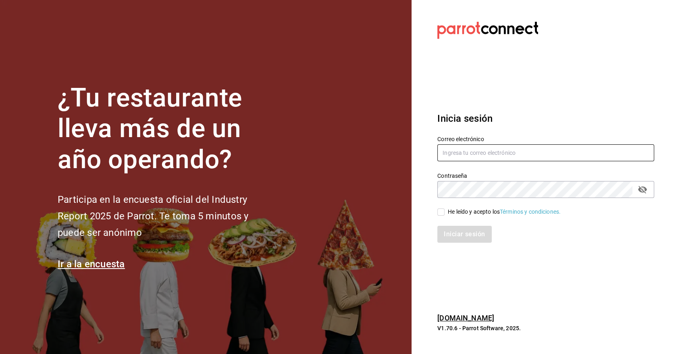 This screenshot has width=686, height=354. Describe the element at coordinates (546, 139) in the screenshot. I see `label: Correo electrónico` at that location.